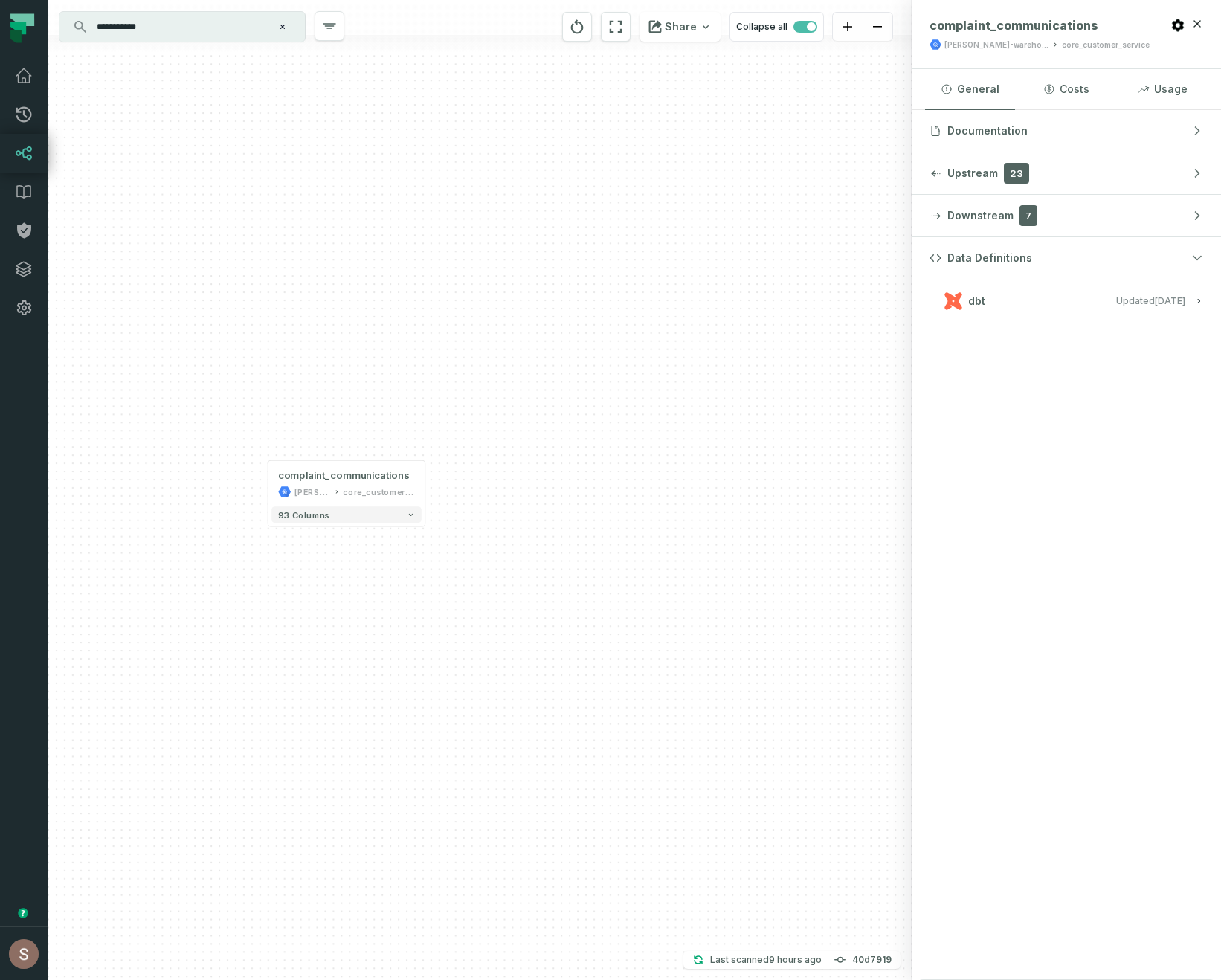  Describe the element at coordinates (1065, 89) in the screenshot. I see `button: Costs` at that location.